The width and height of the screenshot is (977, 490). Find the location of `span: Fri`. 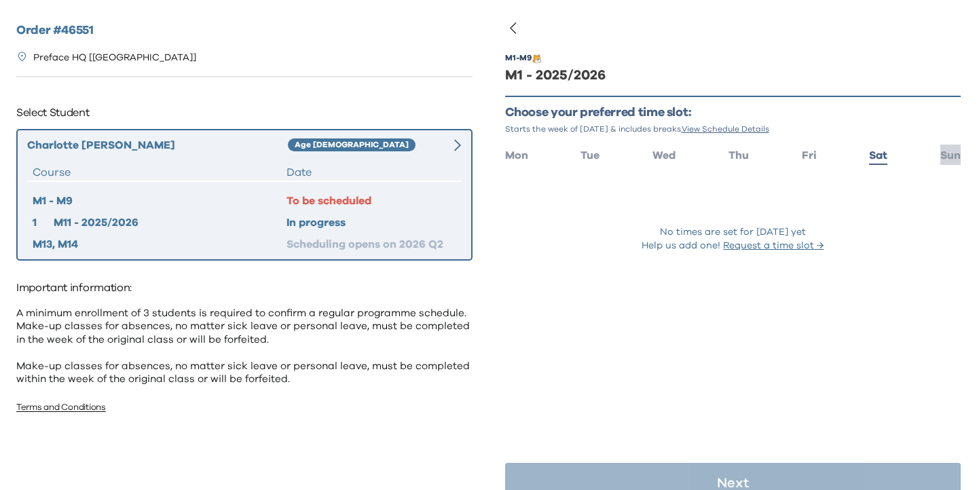

span: Fri is located at coordinates (809, 155).